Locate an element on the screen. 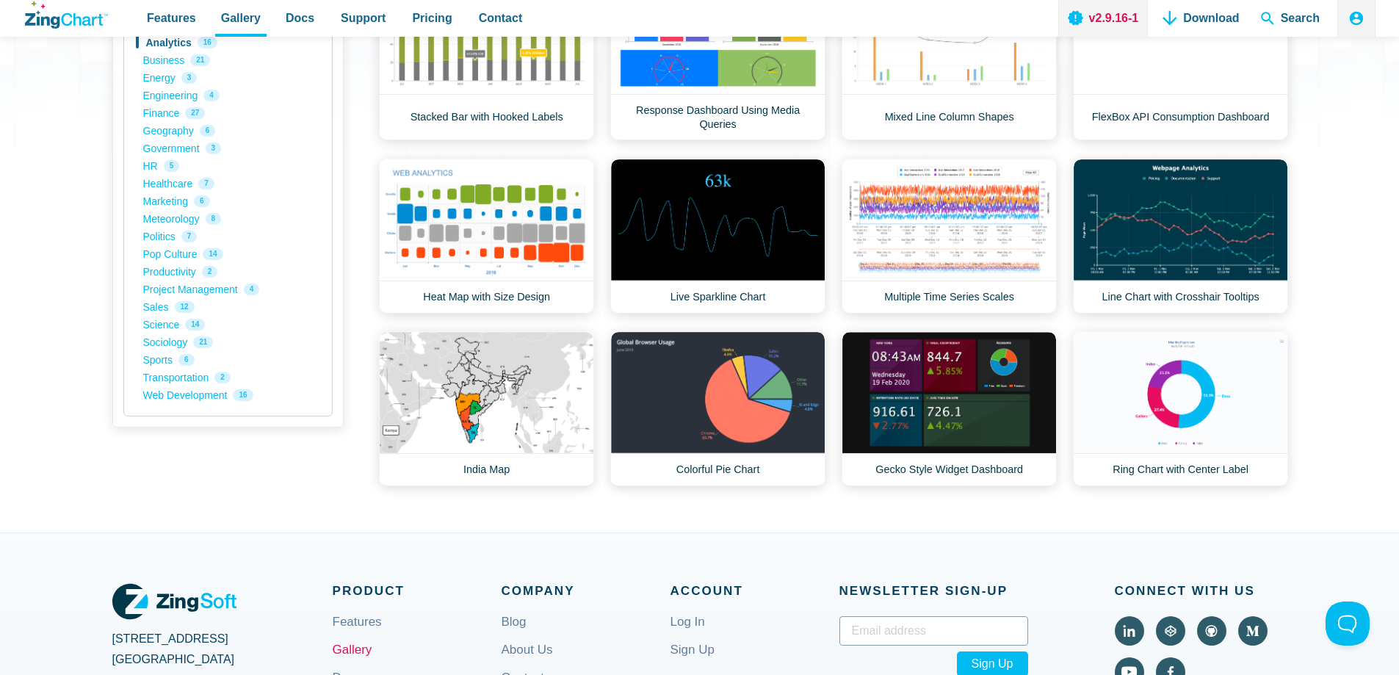 Image resolution: width=1399 pixels, height=675 pixels. a: Log In is located at coordinates (687, 634).